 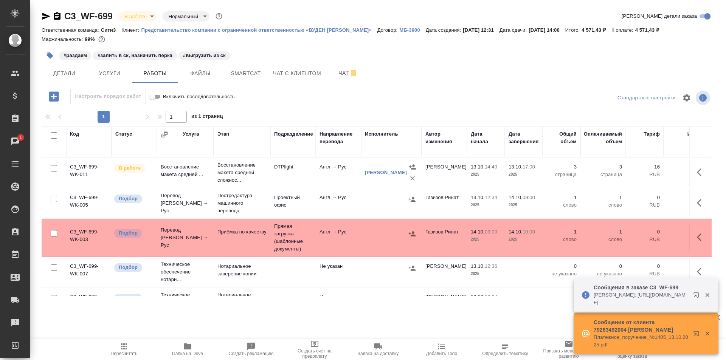 What do you see at coordinates (354, 73) in the screenshot?
I see `svg: Отписаться` at bounding box center [354, 73].